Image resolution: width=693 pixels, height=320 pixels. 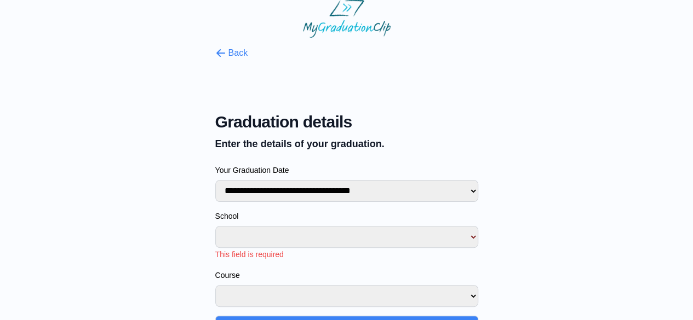 I want to click on span: This field is required, so click(x=249, y=255).